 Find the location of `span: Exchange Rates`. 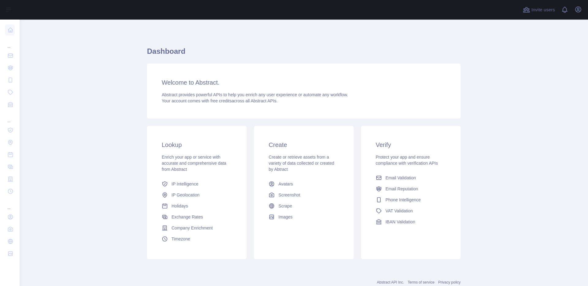

span: Exchange Rates is located at coordinates (187, 217).